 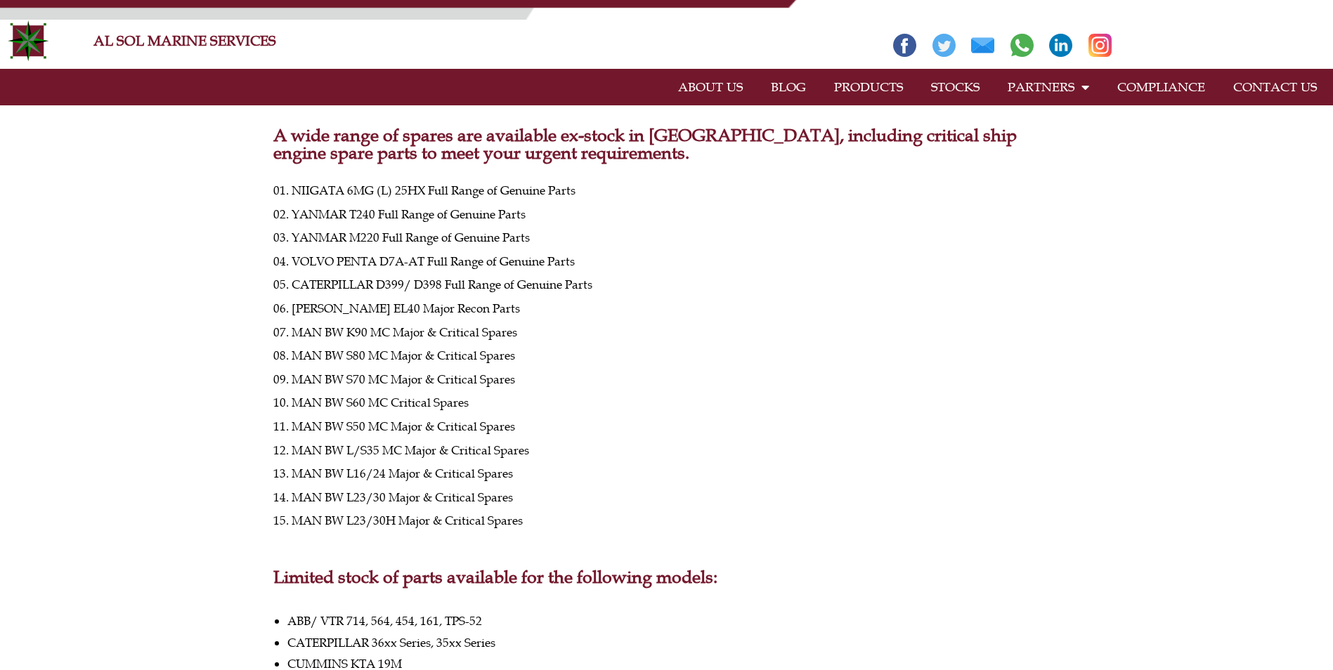 I want to click on a: CONTACT US, so click(x=1275, y=87).